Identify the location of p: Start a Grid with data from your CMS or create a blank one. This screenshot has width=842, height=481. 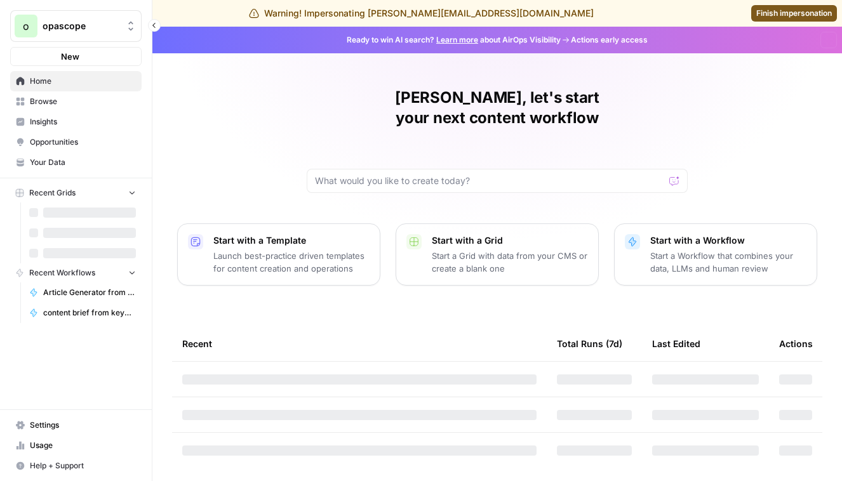
(510, 262).